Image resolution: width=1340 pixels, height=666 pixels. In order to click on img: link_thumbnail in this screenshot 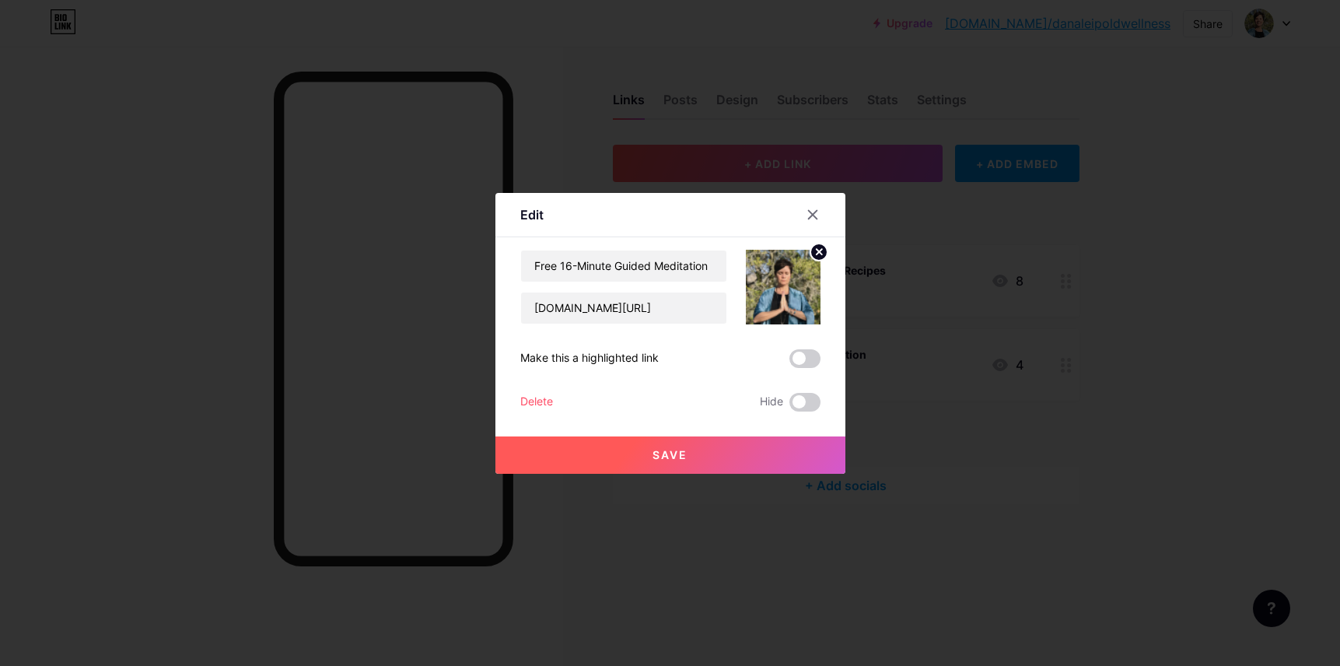, I will do `click(783, 287)`.